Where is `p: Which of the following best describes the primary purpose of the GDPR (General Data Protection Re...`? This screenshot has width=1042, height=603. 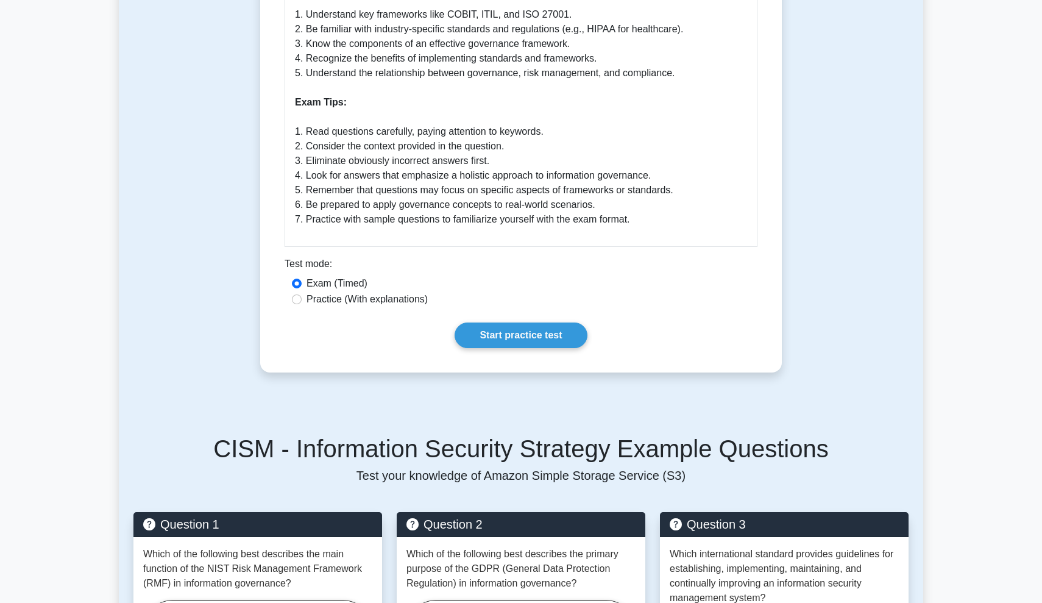
p: Which of the following best describes the primary purpose of the GDPR (General Data Protection Re... is located at coordinates (521, 569).